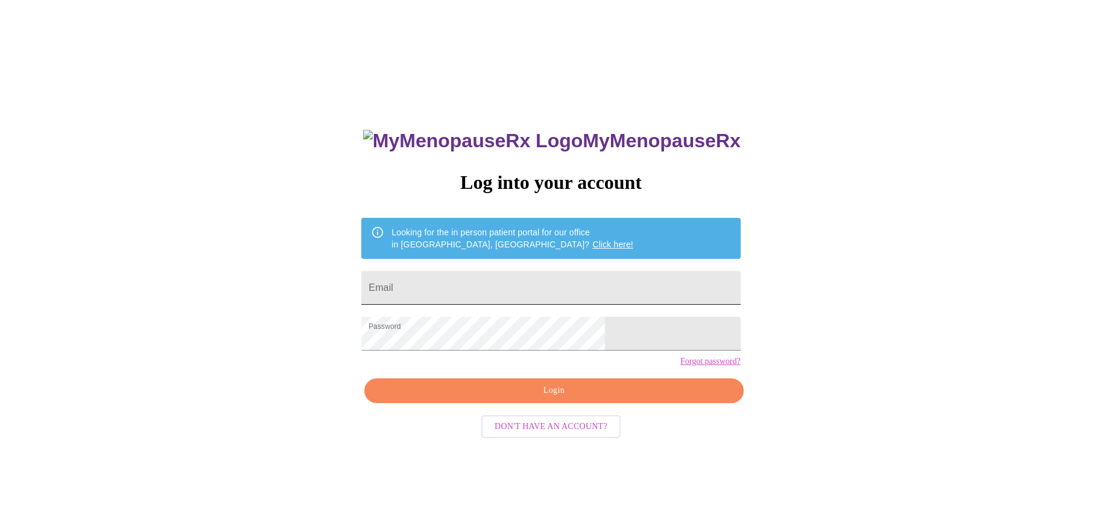 This screenshot has width=1102, height=528. I want to click on span: Login, so click(554, 390).